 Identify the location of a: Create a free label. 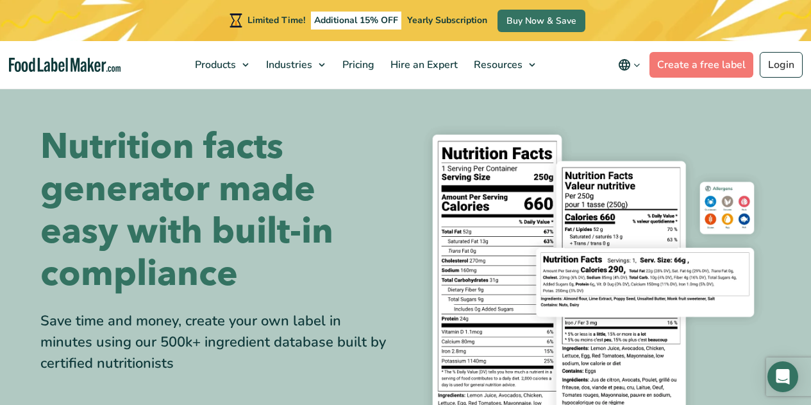
(702, 65).